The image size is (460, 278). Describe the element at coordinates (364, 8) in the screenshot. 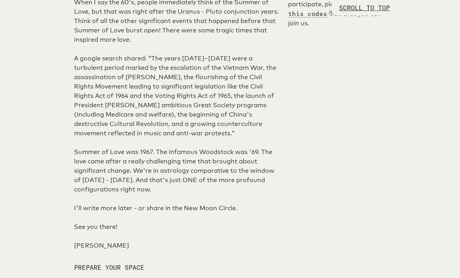

I see `p: SCROLL TO TOP` at that location.